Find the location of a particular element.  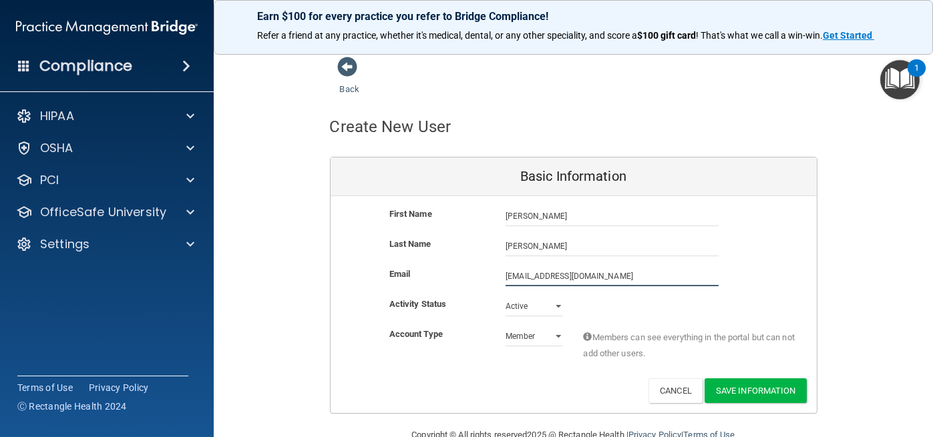

a: Settings is located at coordinates (105, 244).